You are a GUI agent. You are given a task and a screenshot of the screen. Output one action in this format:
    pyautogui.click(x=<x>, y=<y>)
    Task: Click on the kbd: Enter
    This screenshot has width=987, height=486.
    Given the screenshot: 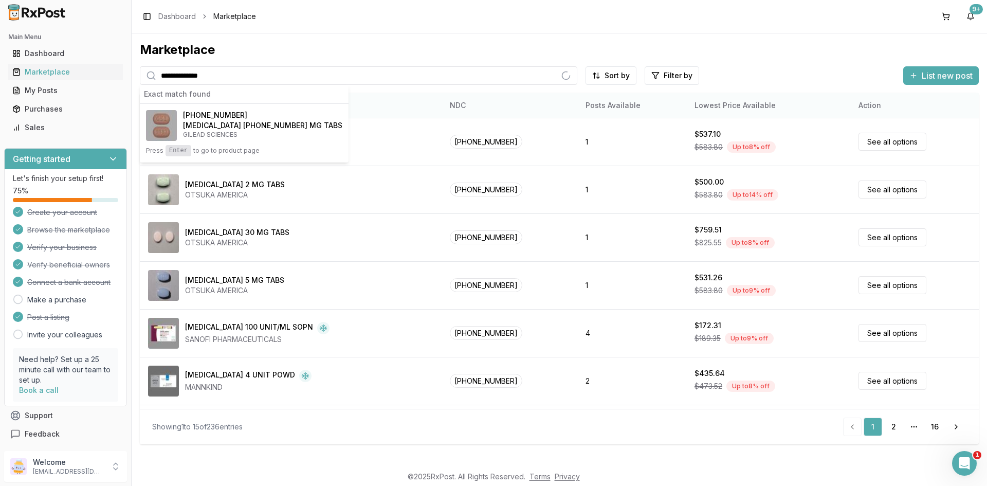 What is the action you would take?
    pyautogui.click(x=178, y=151)
    